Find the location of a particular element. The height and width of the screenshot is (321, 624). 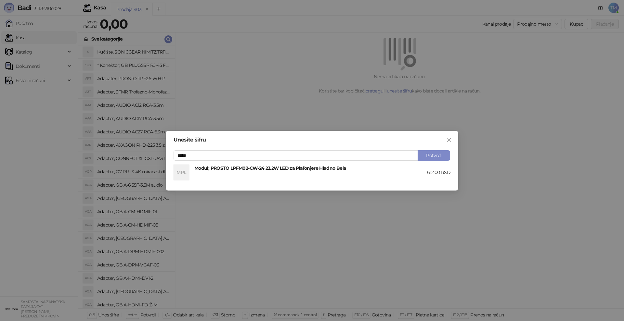

div: MPL is located at coordinates (181, 173).